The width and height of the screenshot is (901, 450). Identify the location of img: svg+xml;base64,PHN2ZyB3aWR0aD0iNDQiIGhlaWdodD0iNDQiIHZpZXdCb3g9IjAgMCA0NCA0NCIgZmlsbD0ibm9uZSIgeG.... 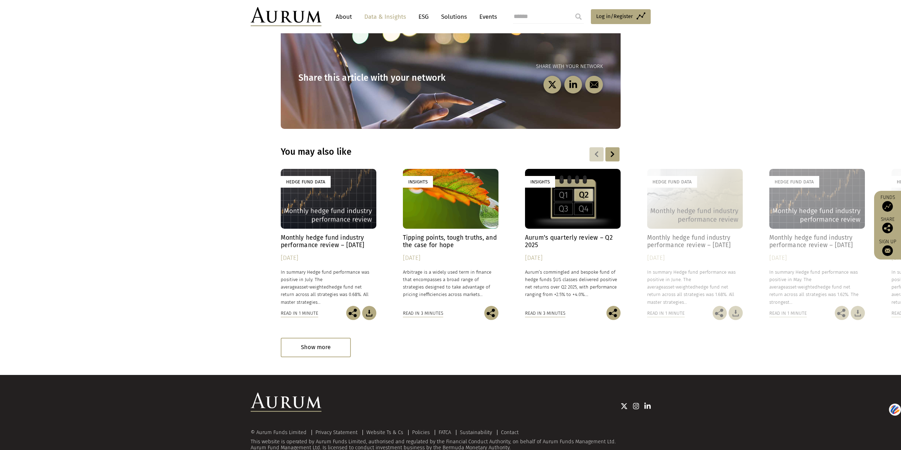
(895, 409).